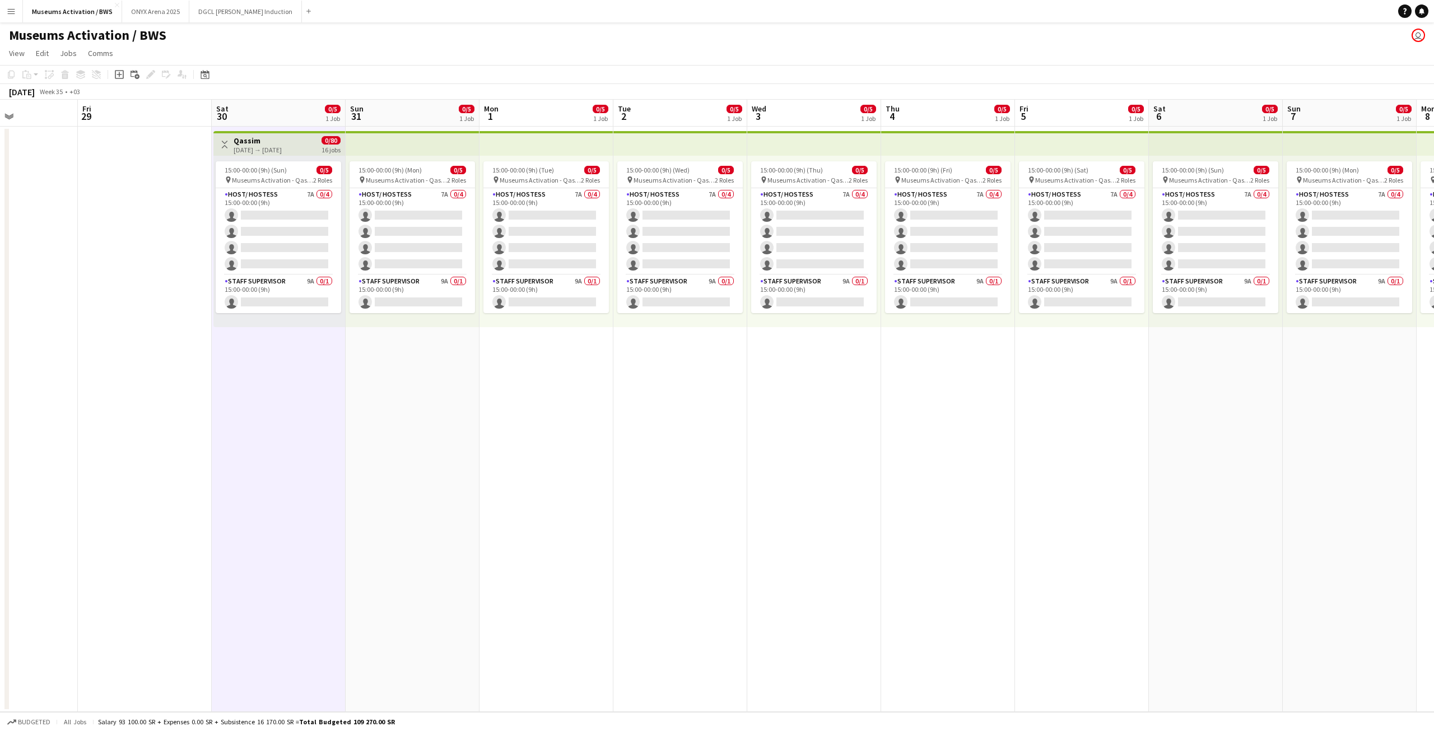 The image size is (1434, 731). What do you see at coordinates (1159, 116) in the screenshot?
I see `span: 6` at bounding box center [1159, 116].